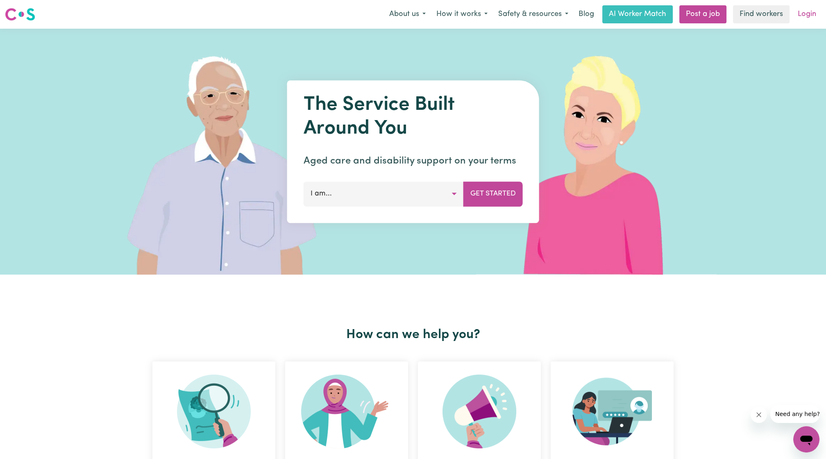 The image size is (826, 459). What do you see at coordinates (637, 14) in the screenshot?
I see `a: AI Worker Match` at bounding box center [637, 14].